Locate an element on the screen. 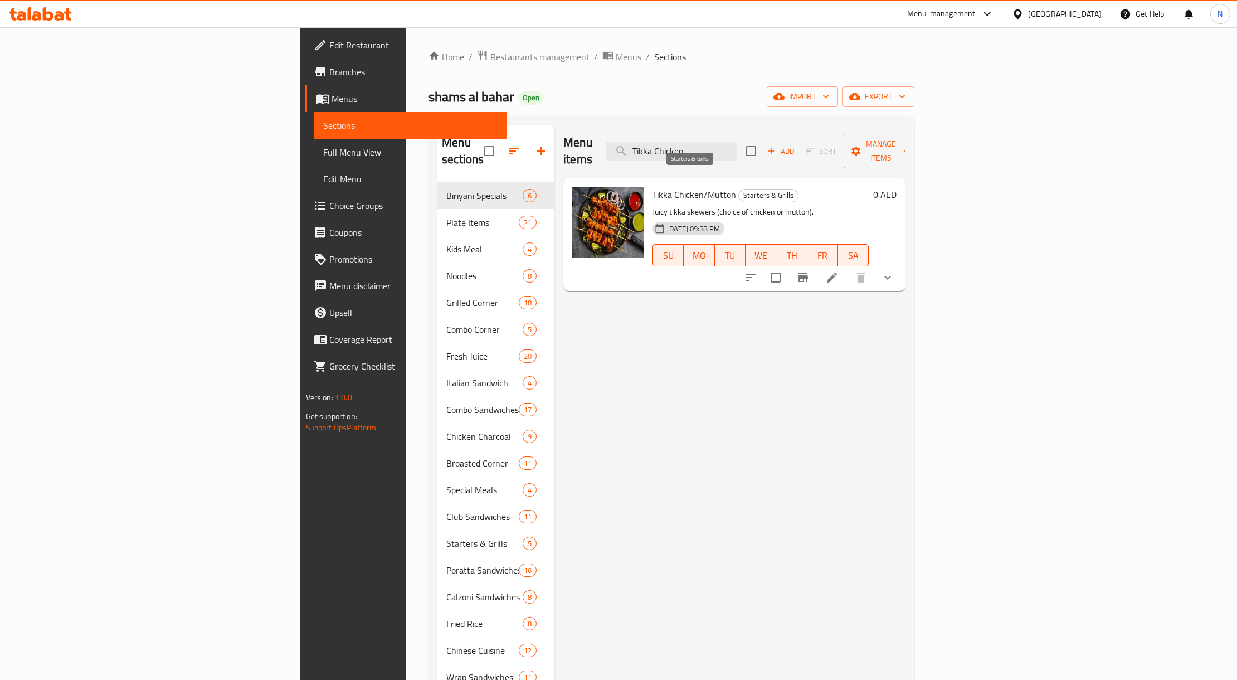  button: show more is located at coordinates (887, 277).